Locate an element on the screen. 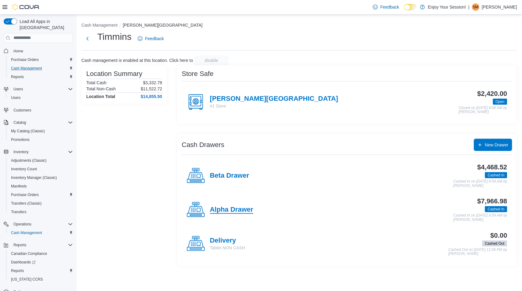 Image resolution: width=522 pixels, height=291 pixels. p: Enjoy Your Session! is located at coordinates (447, 7).